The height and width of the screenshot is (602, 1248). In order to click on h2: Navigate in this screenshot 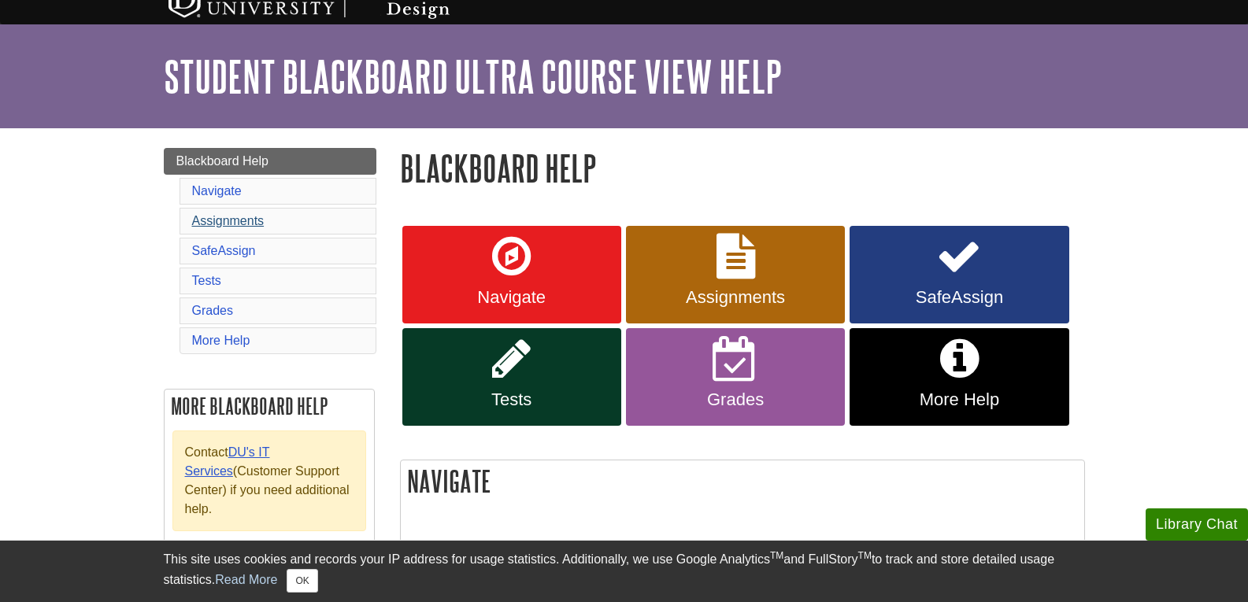, I will do `click(742, 481)`.